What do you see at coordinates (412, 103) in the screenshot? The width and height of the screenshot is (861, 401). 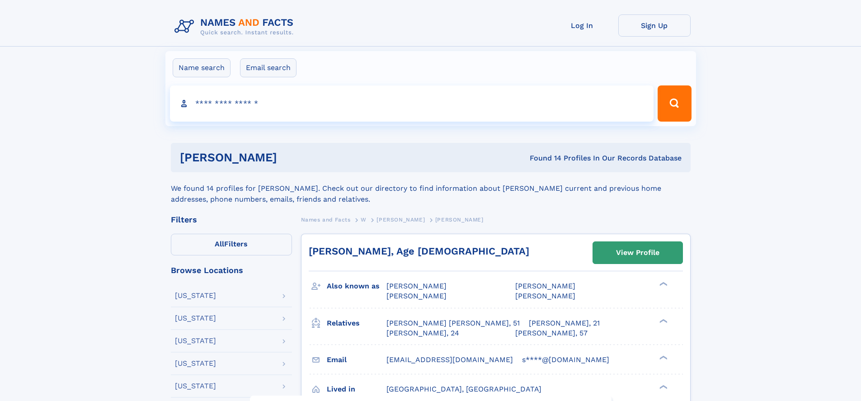 I see `input: search input` at bounding box center [412, 103].